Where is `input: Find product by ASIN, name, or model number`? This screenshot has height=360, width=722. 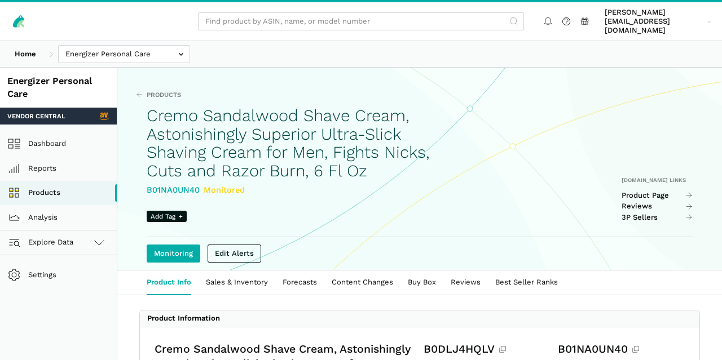
input: Find product by ASIN, name, or model number is located at coordinates (361, 21).